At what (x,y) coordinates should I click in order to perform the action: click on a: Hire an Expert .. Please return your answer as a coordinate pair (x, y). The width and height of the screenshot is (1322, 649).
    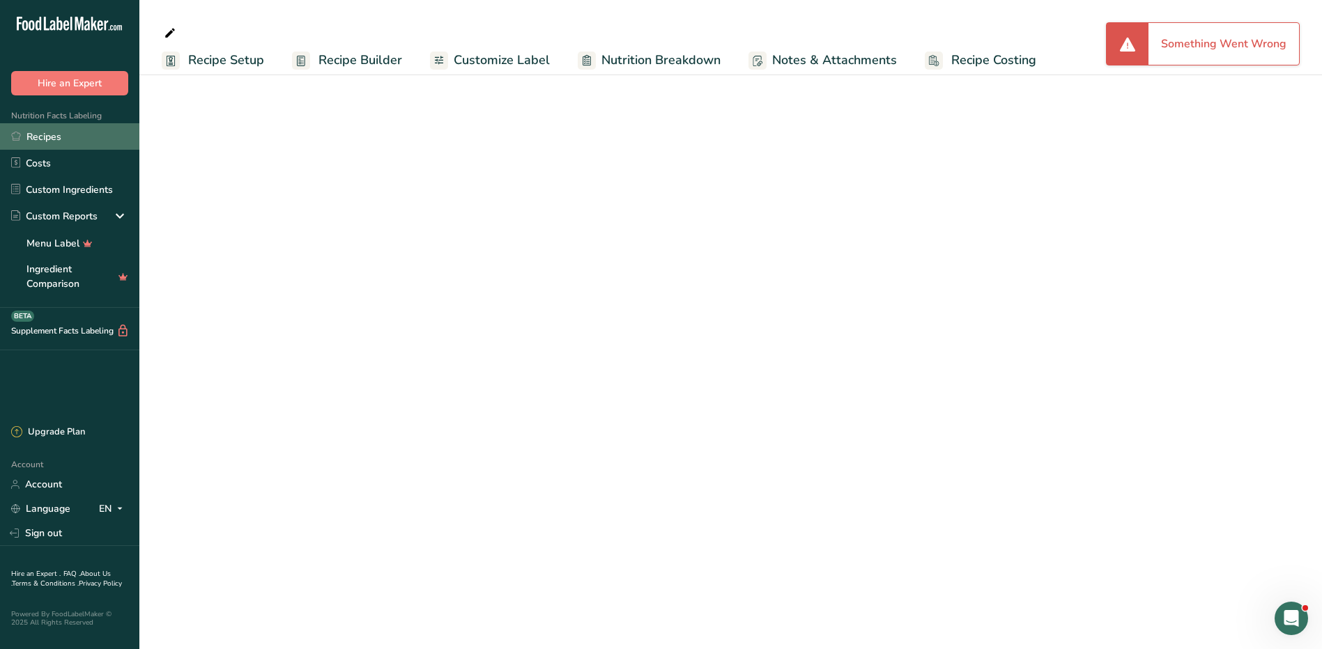
    Looking at the image, I should click on (36, 574).